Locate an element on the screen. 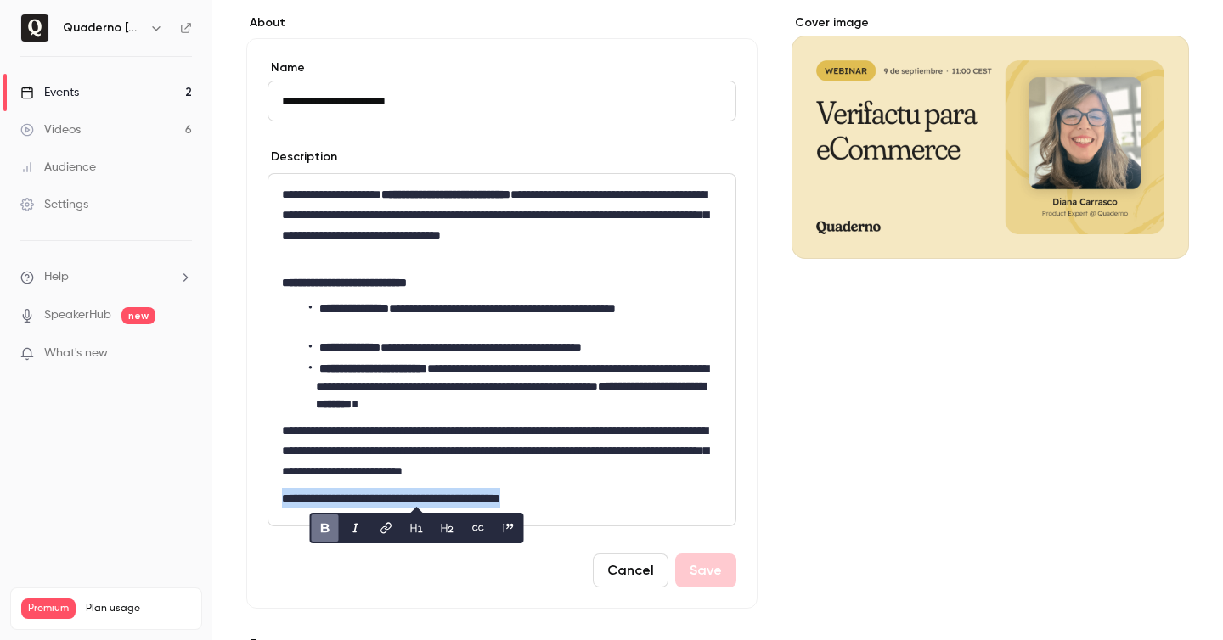  div: Audience is located at coordinates (58, 167).